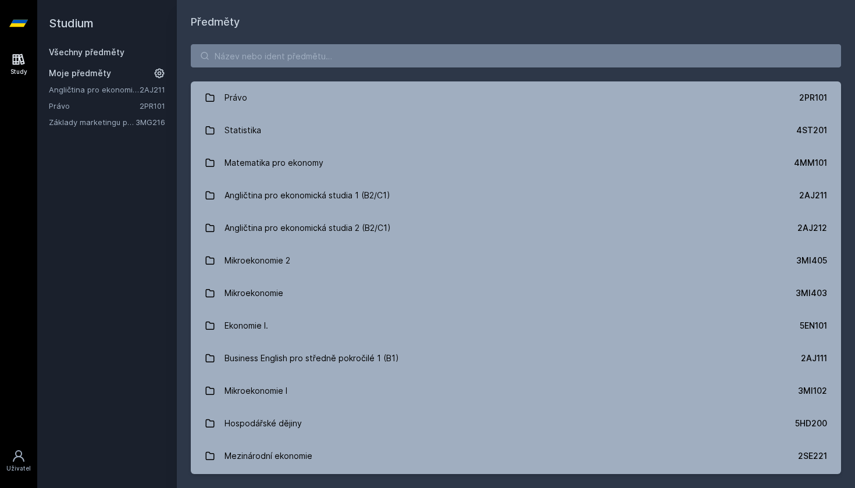  I want to click on a: Právo, so click(94, 106).